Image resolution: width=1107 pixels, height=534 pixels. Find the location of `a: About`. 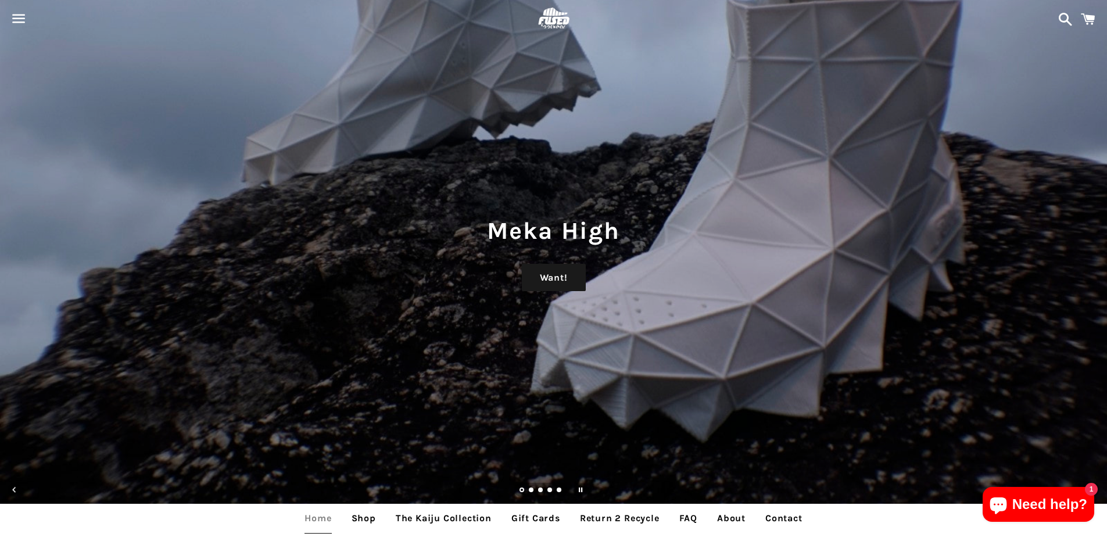

a: About is located at coordinates (731, 518).